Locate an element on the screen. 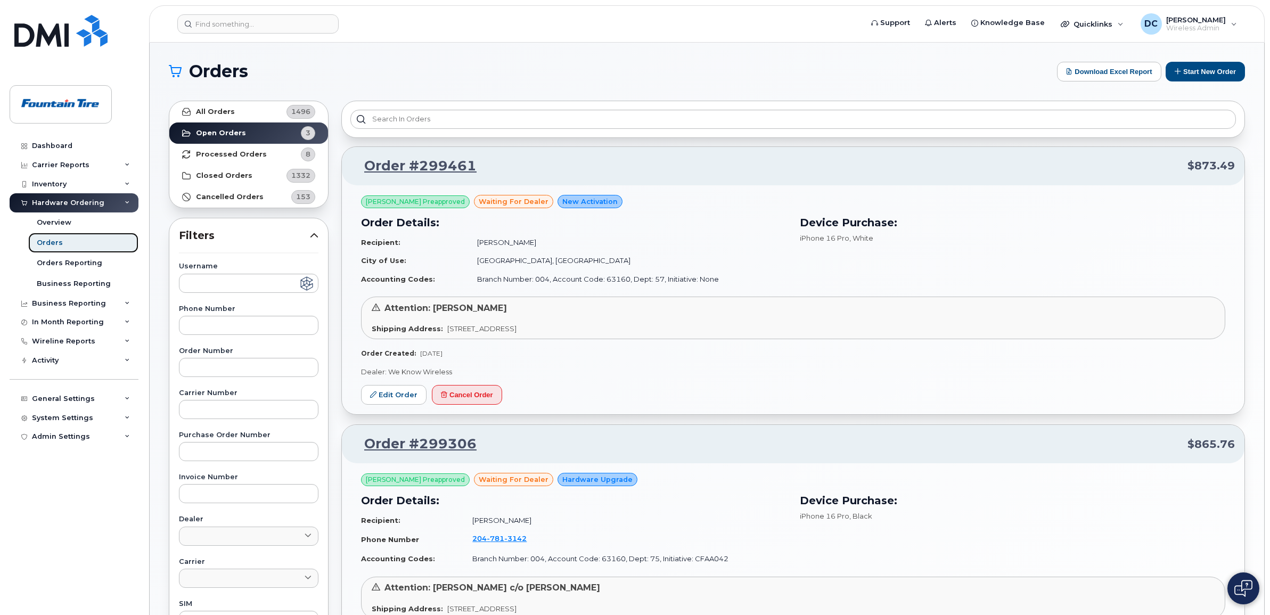 This screenshot has width=1270, height=615. span: $873.49 is located at coordinates (1211, 166).